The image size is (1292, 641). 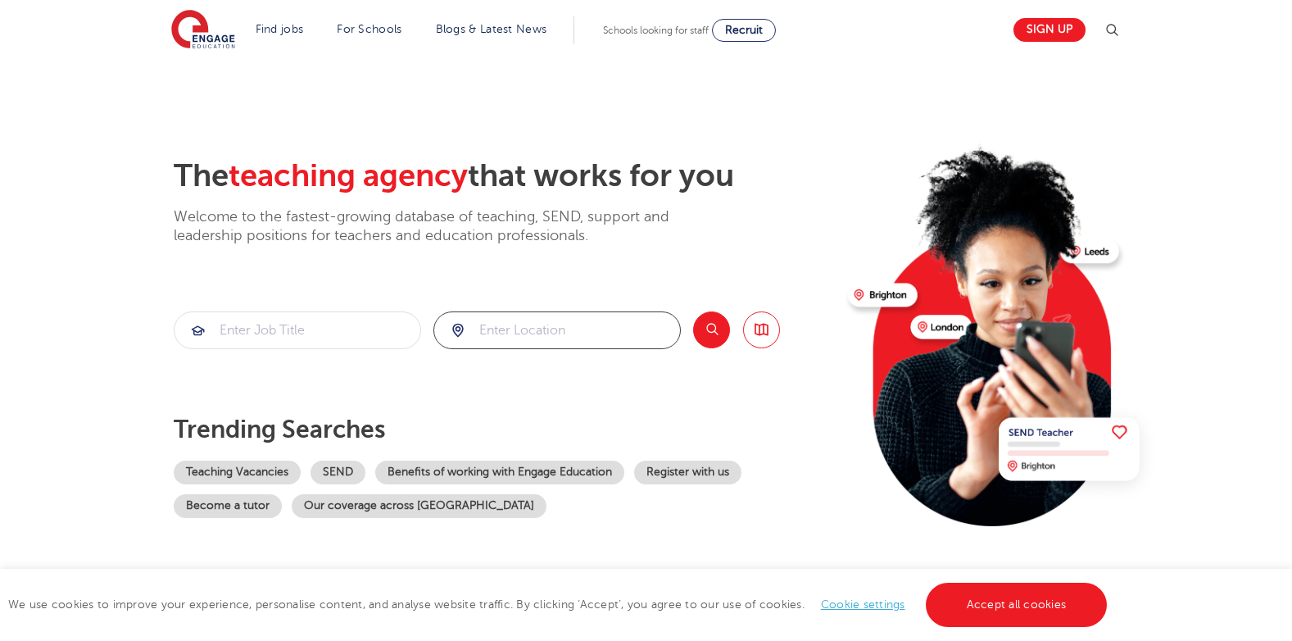 I want to click on a: Accept all cookies, so click(x=1017, y=605).